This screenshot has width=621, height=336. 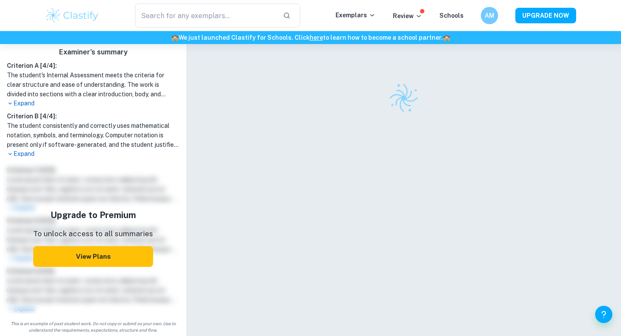 What do you see at coordinates (310, 38) in the screenshot?
I see `h6: We just launched Clastify for Schools. Click to learn how to become a school partner.` at bounding box center [310, 38].